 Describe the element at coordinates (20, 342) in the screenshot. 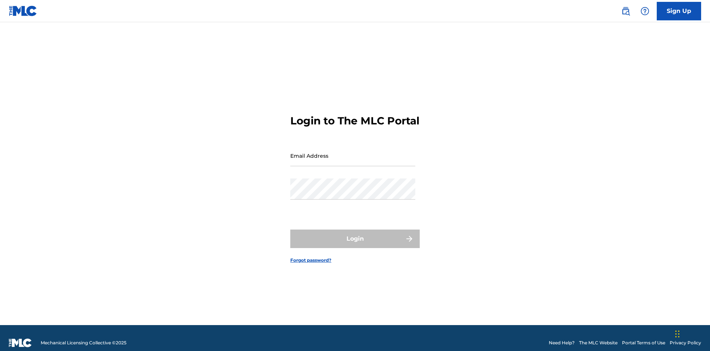

I see `img: logo` at that location.